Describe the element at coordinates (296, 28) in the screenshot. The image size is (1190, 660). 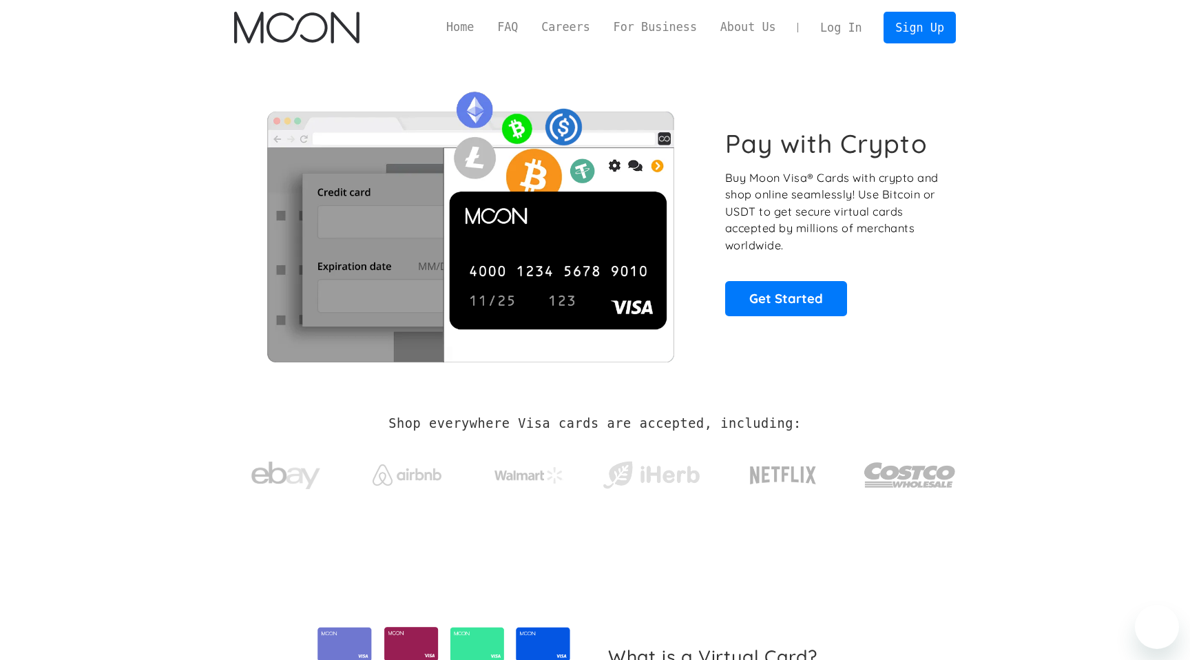
I see `img: Moon Logo` at that location.